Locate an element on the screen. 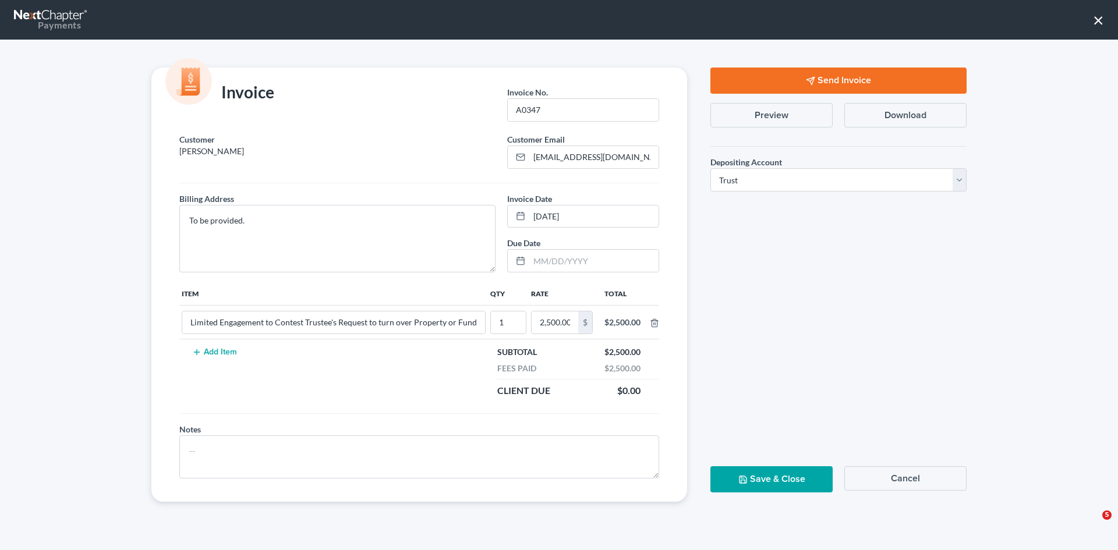  span: Billing Address is located at coordinates (207, 199).